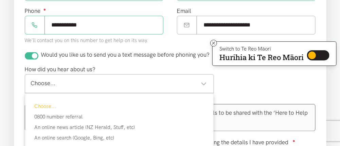 The height and width of the screenshot is (146, 340). Describe the element at coordinates (256, 25) in the screenshot. I see `input: Email` at that location.